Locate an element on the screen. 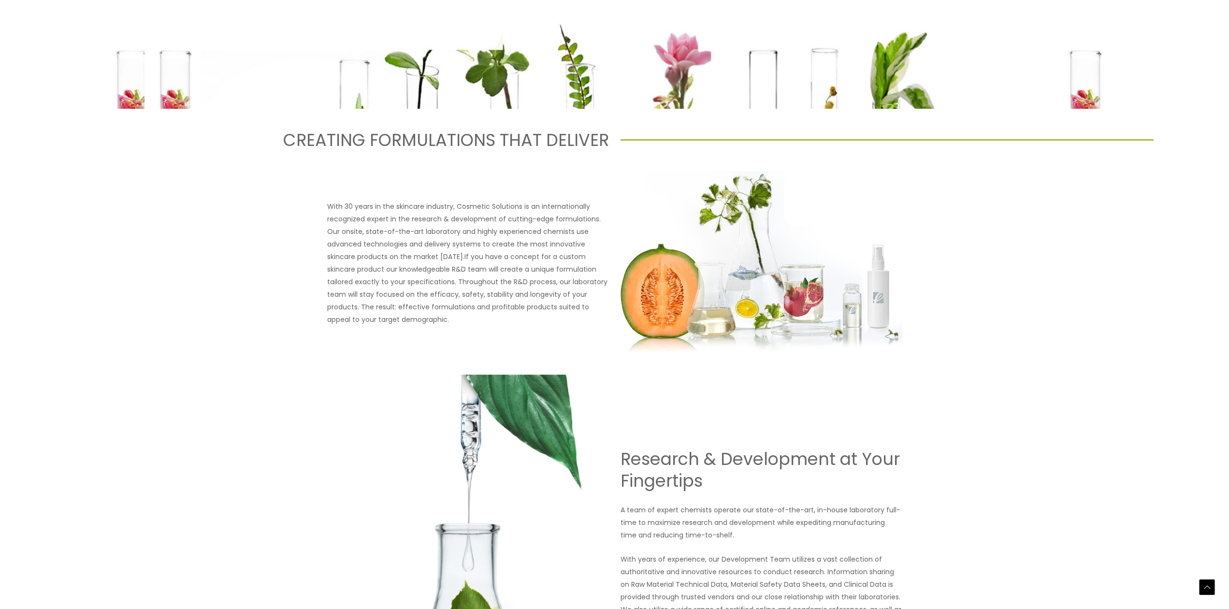 This screenshot has width=1229, height=609. img: Formulation Station Custom Formulation Image is located at coordinates (761, 263).